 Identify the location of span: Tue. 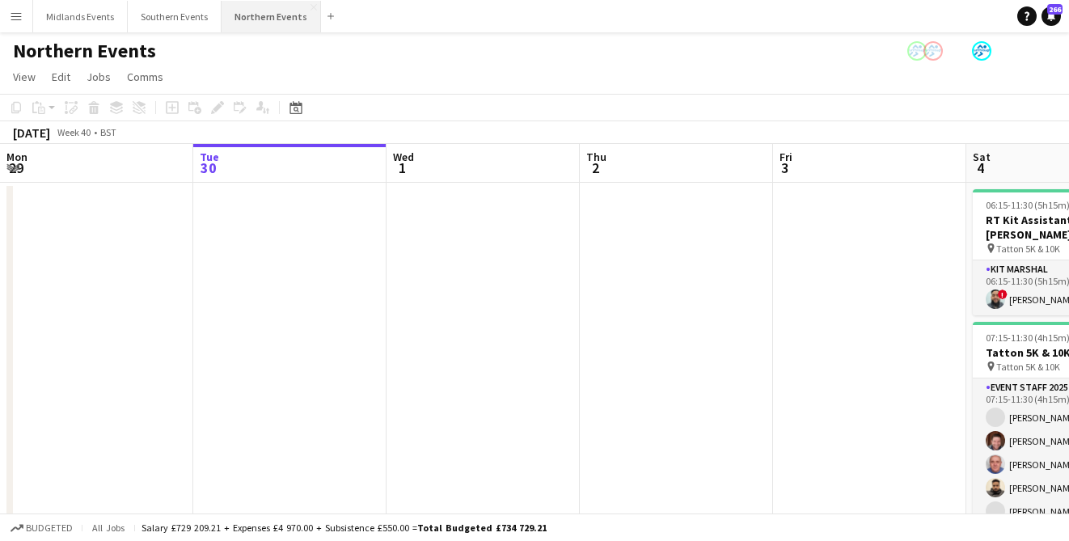
(210, 157).